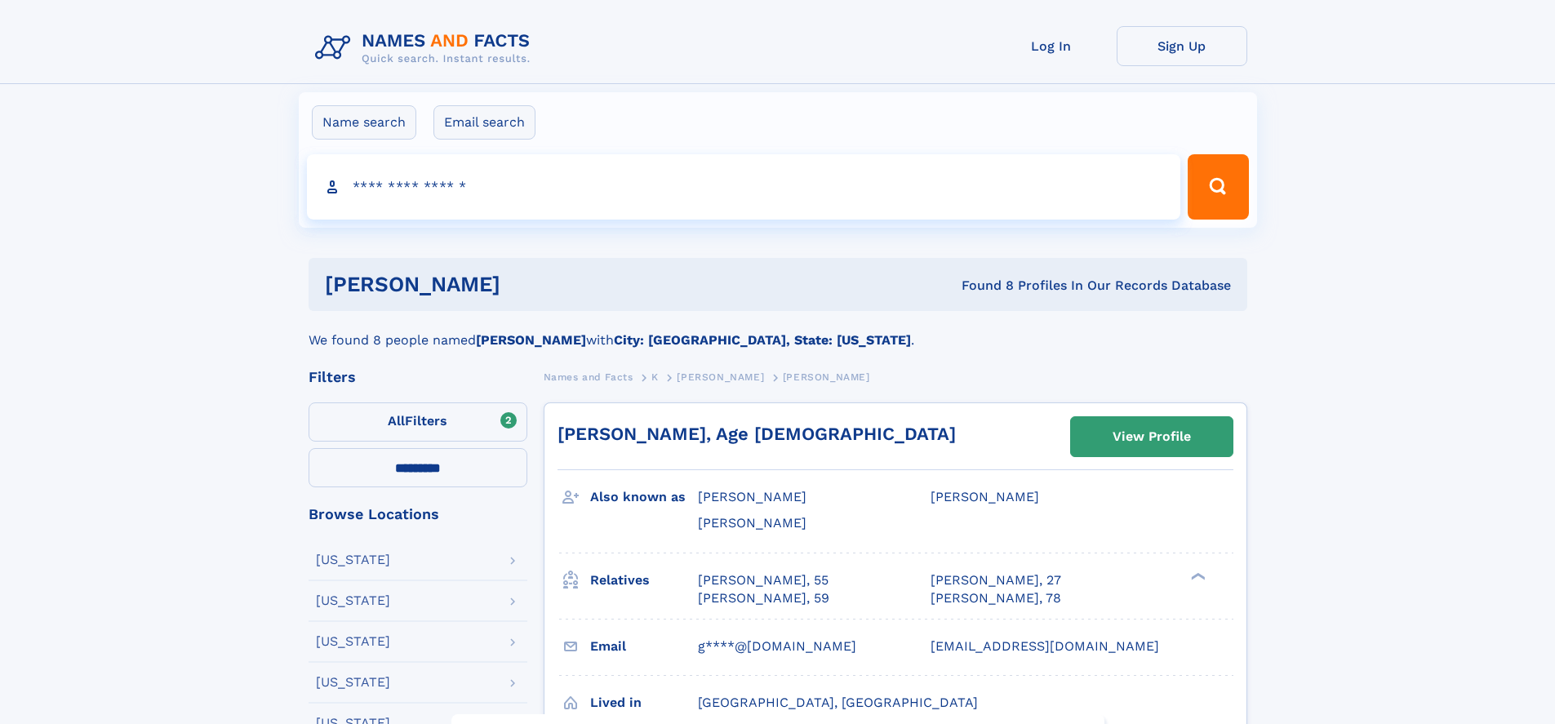  I want to click on a: K, so click(655, 376).